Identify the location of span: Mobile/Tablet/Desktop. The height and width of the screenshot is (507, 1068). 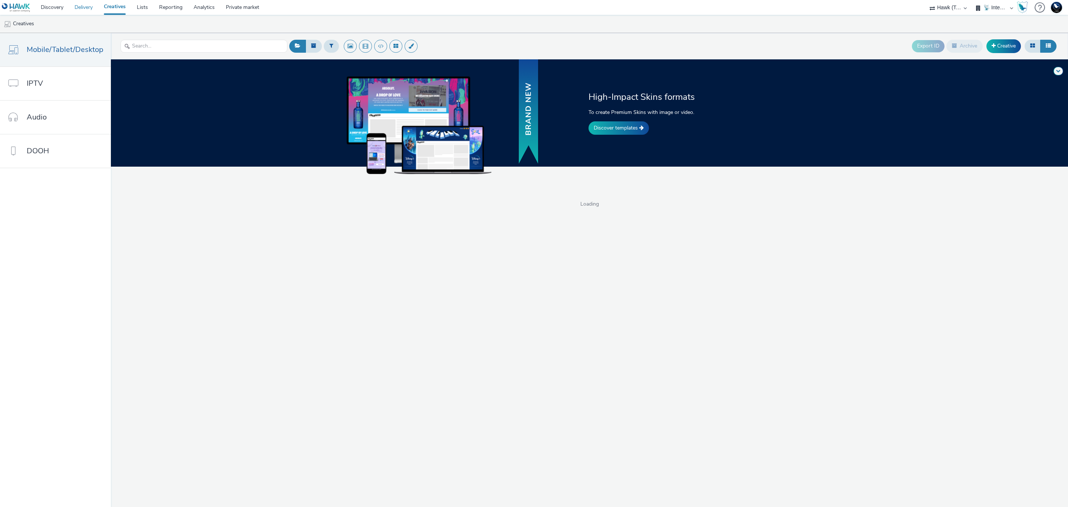
(65, 49).